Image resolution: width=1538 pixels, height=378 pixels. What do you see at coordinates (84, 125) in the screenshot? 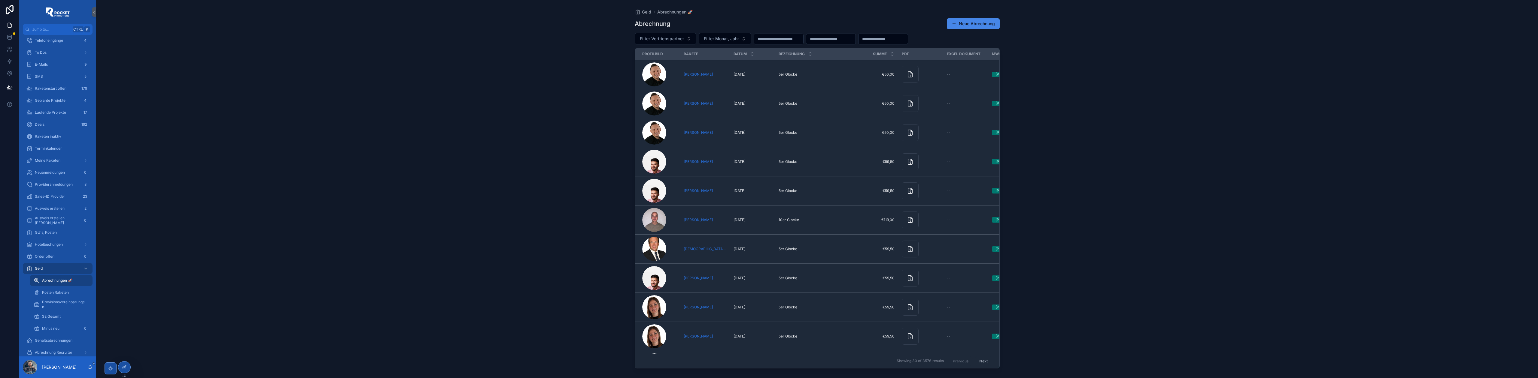
I see `div: 192` at bounding box center [84, 125].